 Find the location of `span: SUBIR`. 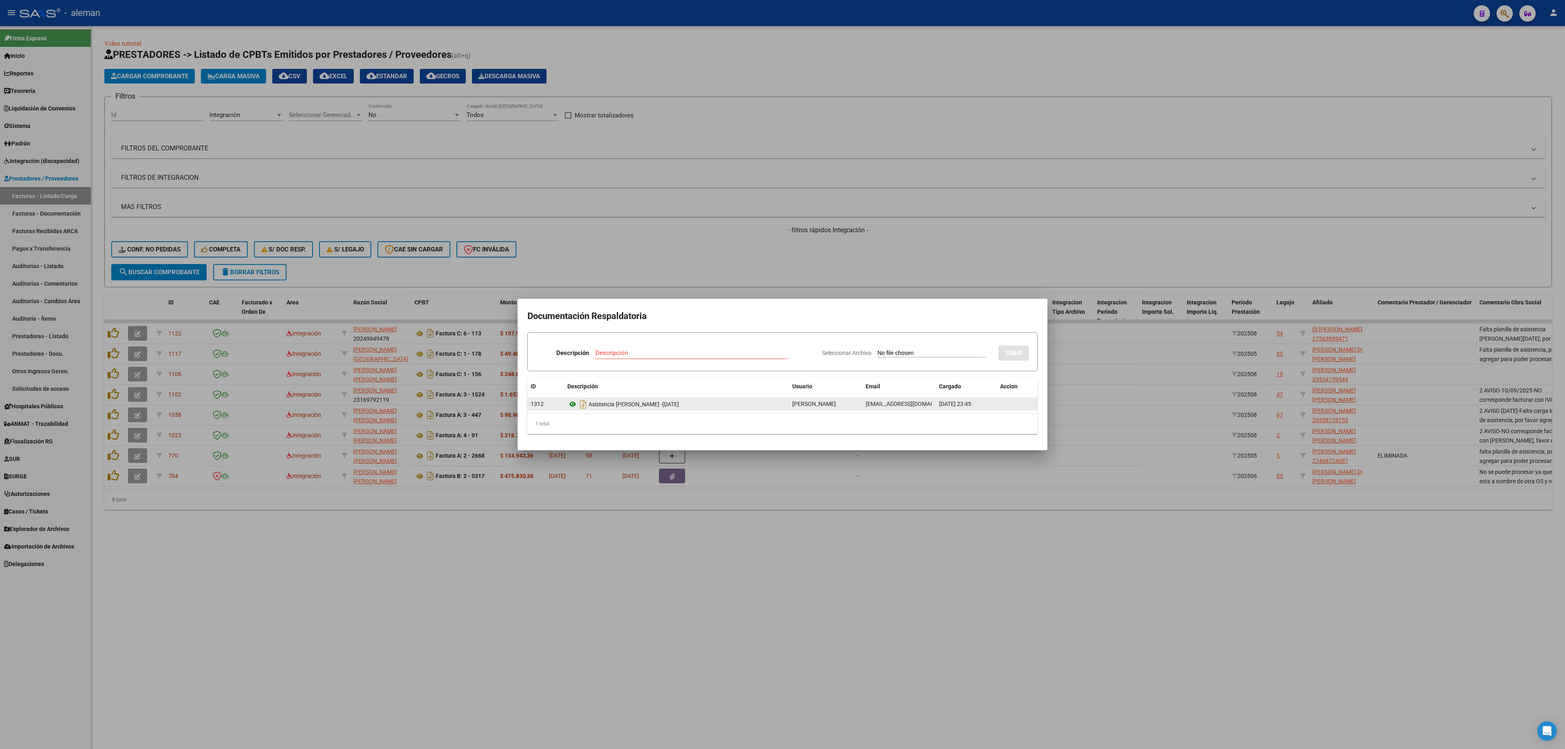

span: SUBIR is located at coordinates (1014, 353).